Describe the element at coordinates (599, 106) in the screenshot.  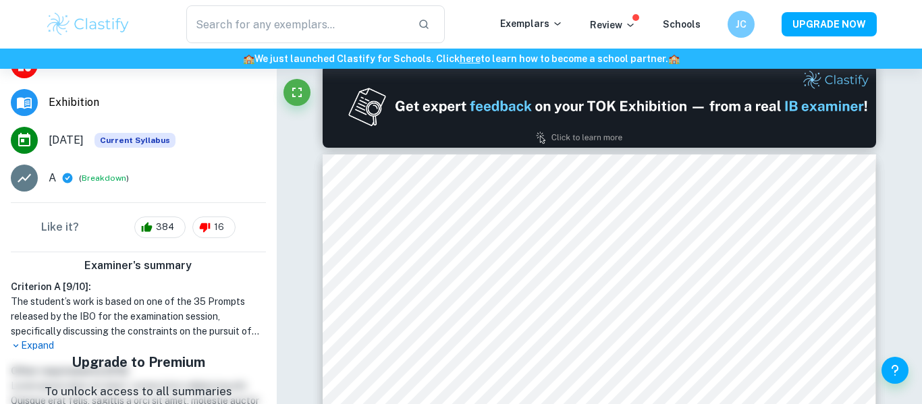
I see `a: Ad` at that location.